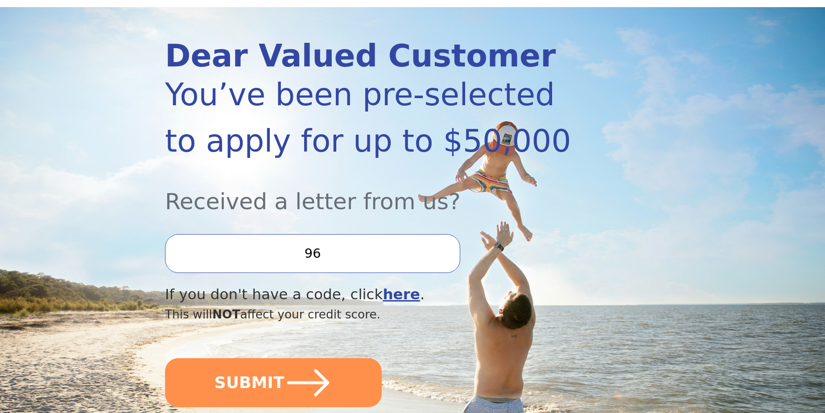  What do you see at coordinates (313, 253) in the screenshot?
I see `input: Enter your Offer Code:` at bounding box center [313, 253].